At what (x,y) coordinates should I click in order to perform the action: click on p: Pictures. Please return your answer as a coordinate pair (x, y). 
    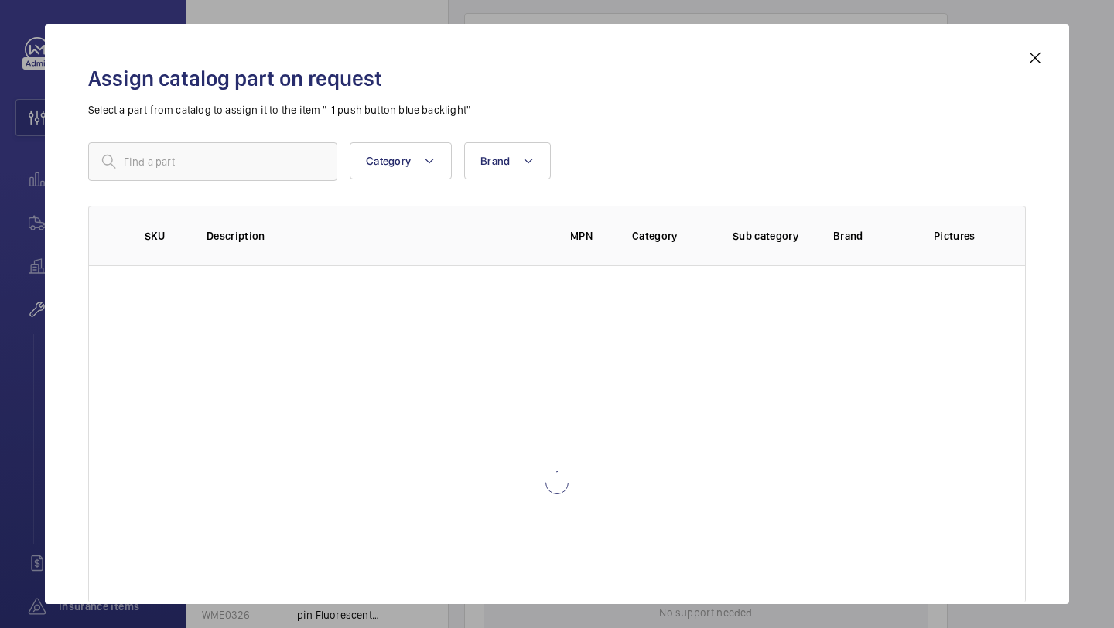
    Looking at the image, I should click on (964, 236).